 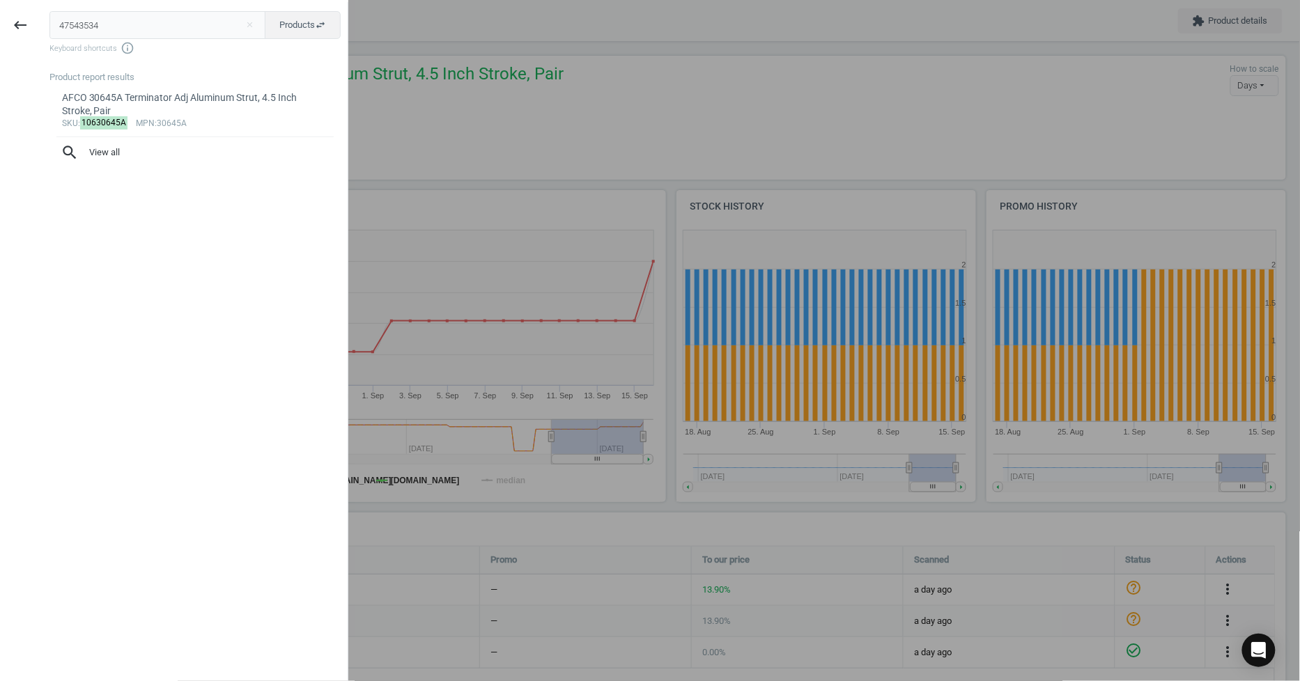 What do you see at coordinates (128, 48) in the screenshot?
I see `i: info_outline` at bounding box center [128, 48].